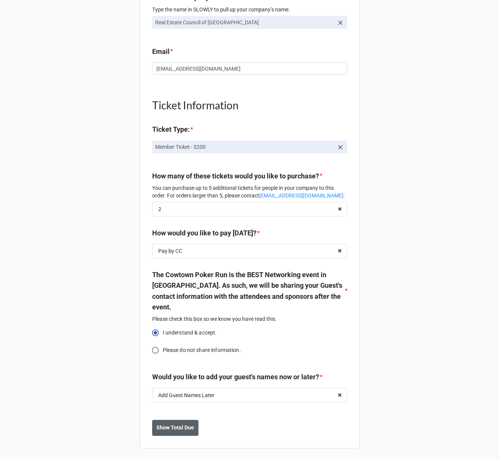 This screenshot has width=499, height=459. Describe the element at coordinates (161, 52) in the screenshot. I see `label: Email` at that location.